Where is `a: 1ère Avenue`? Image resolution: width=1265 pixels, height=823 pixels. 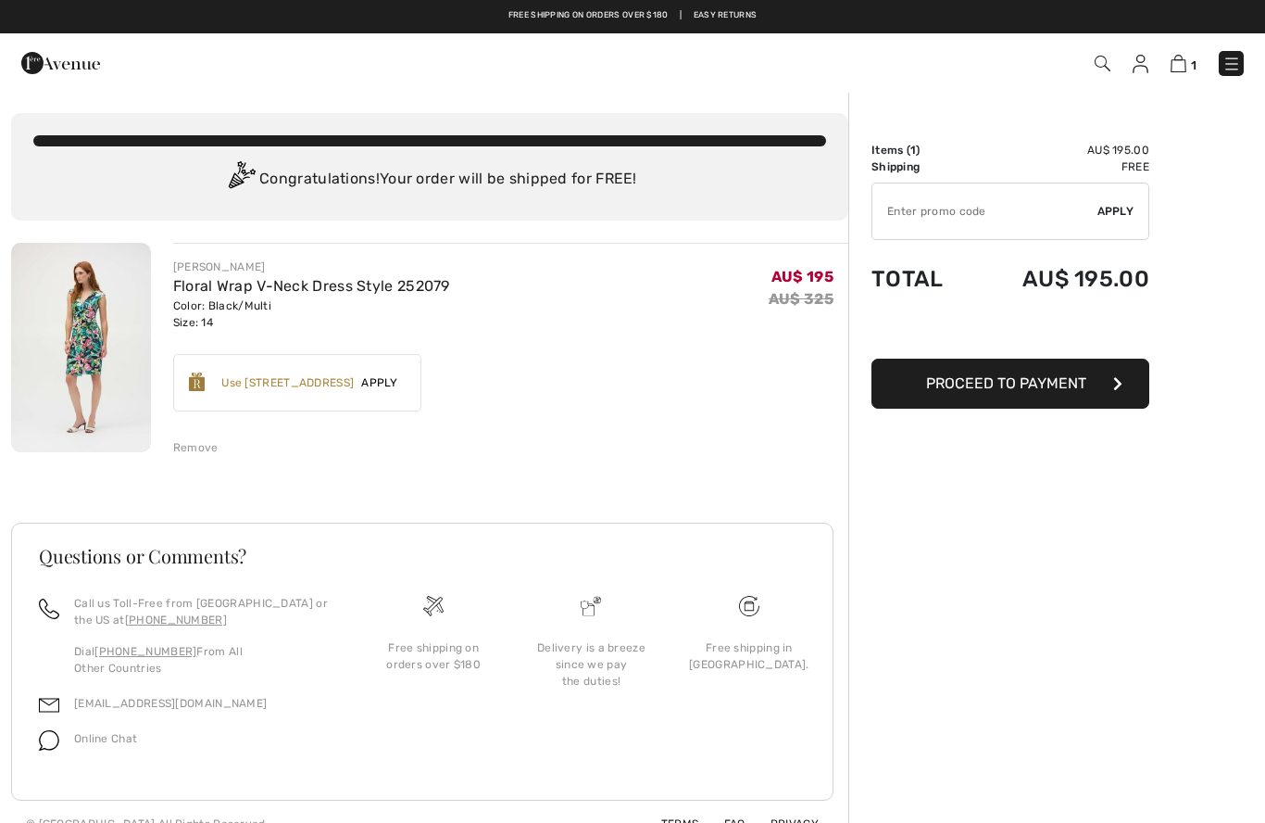
a: 1ère Avenue is located at coordinates (60, 61).